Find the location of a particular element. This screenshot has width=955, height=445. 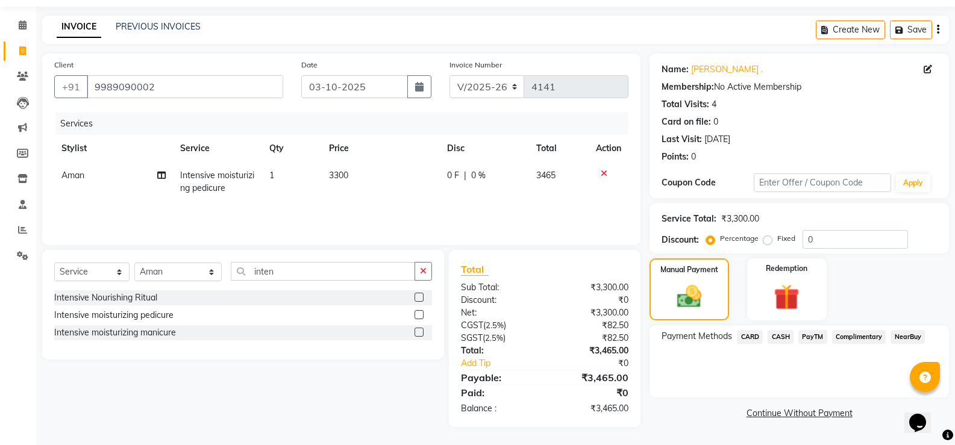

div: Intensive moisturizing pedicure is located at coordinates (114, 315).